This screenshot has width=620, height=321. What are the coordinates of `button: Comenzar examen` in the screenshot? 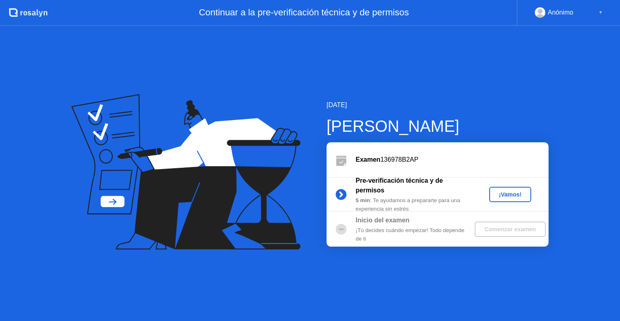 It's located at (510, 229).